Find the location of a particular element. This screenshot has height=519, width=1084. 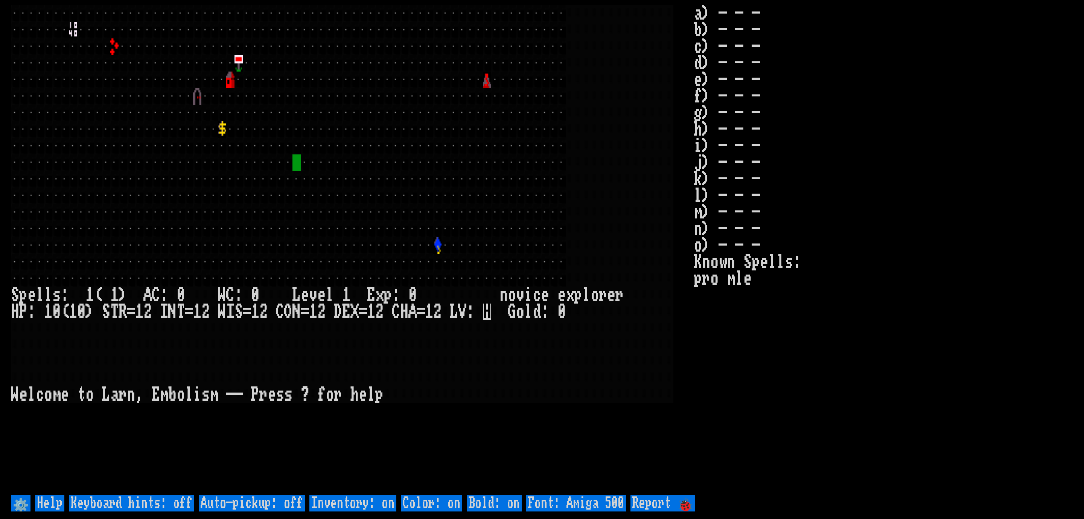

div: a is located at coordinates (114, 395).